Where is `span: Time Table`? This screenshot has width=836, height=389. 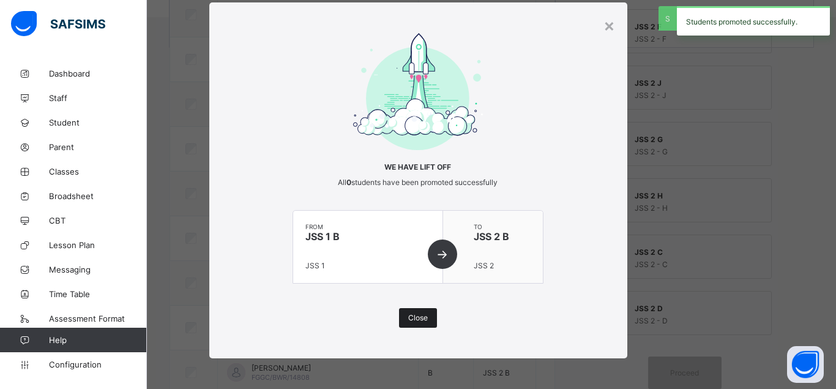
span: Time Table is located at coordinates (98, 294).